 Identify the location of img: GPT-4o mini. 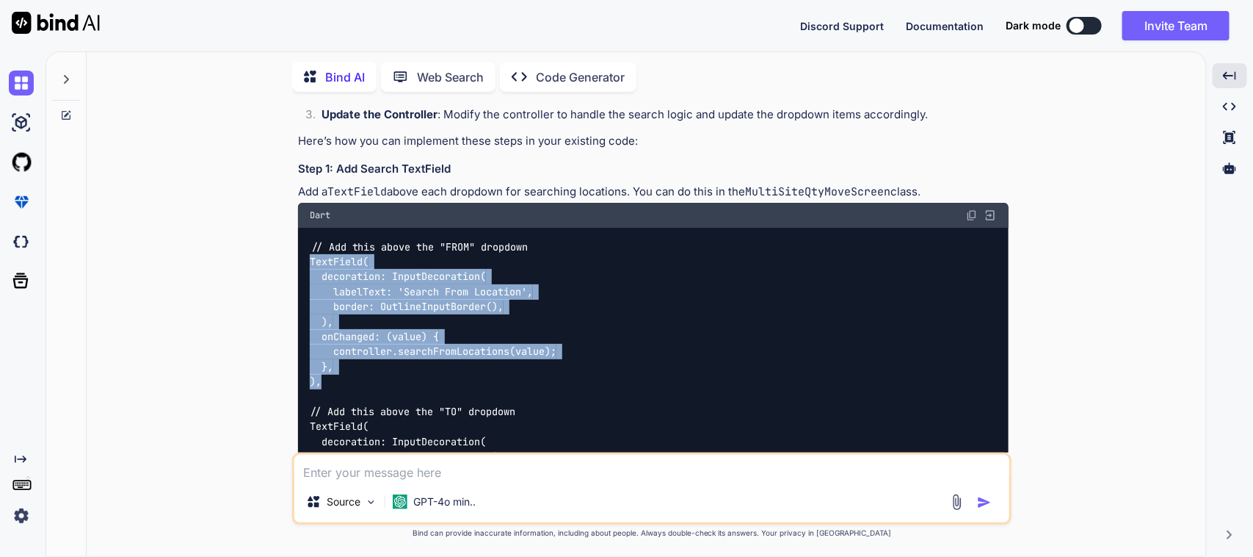
(400, 501).